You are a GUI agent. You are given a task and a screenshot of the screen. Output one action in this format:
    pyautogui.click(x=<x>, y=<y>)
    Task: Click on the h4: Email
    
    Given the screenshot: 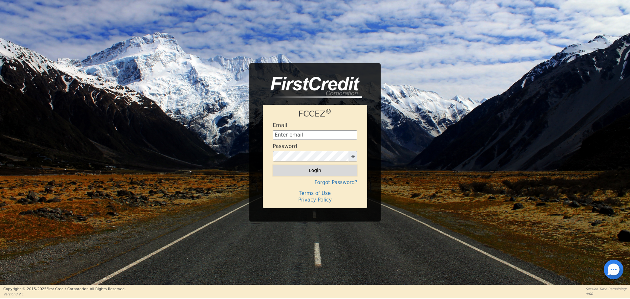 What is the action you would take?
    pyautogui.click(x=280, y=125)
    